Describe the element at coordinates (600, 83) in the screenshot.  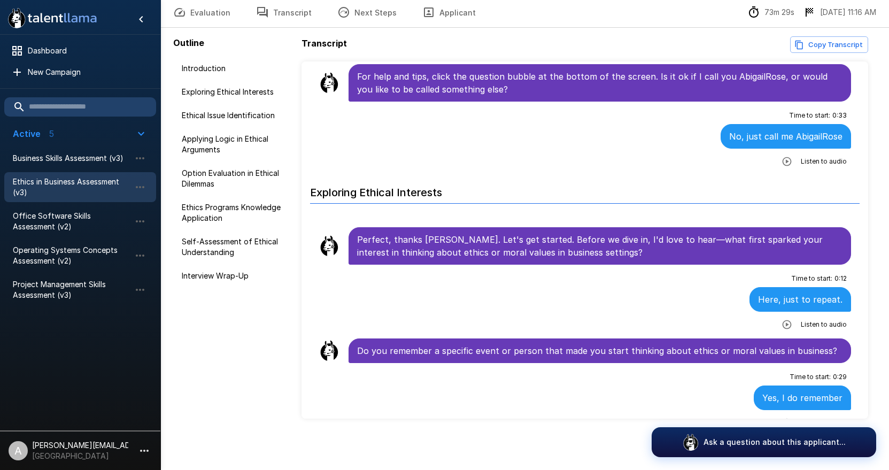
I see `p: For help and tips, click the question bubble at the bottom of the screen. Is it ok if I call you ...` at that location.